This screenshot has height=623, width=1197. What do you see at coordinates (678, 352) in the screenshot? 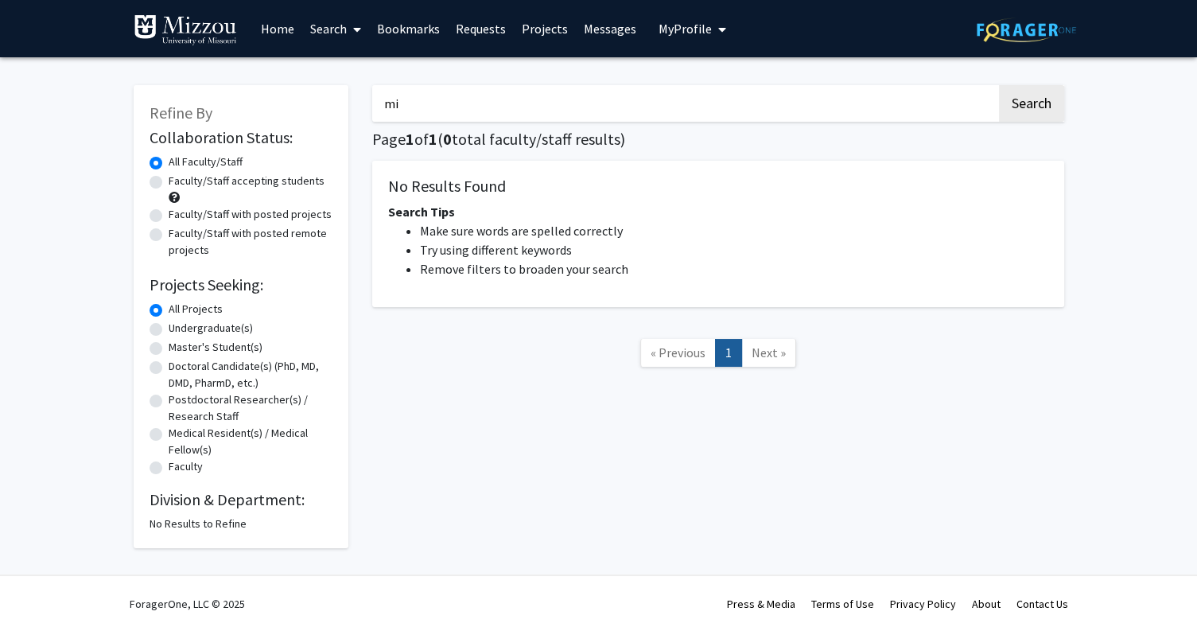
I see `span: « Previous` at bounding box center [678, 352].